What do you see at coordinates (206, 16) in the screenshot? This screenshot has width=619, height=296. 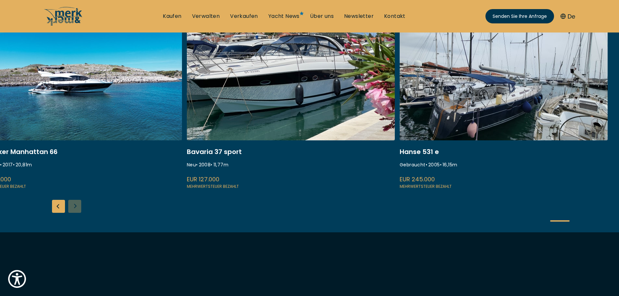 I see `a: Verwalten` at bounding box center [206, 16].